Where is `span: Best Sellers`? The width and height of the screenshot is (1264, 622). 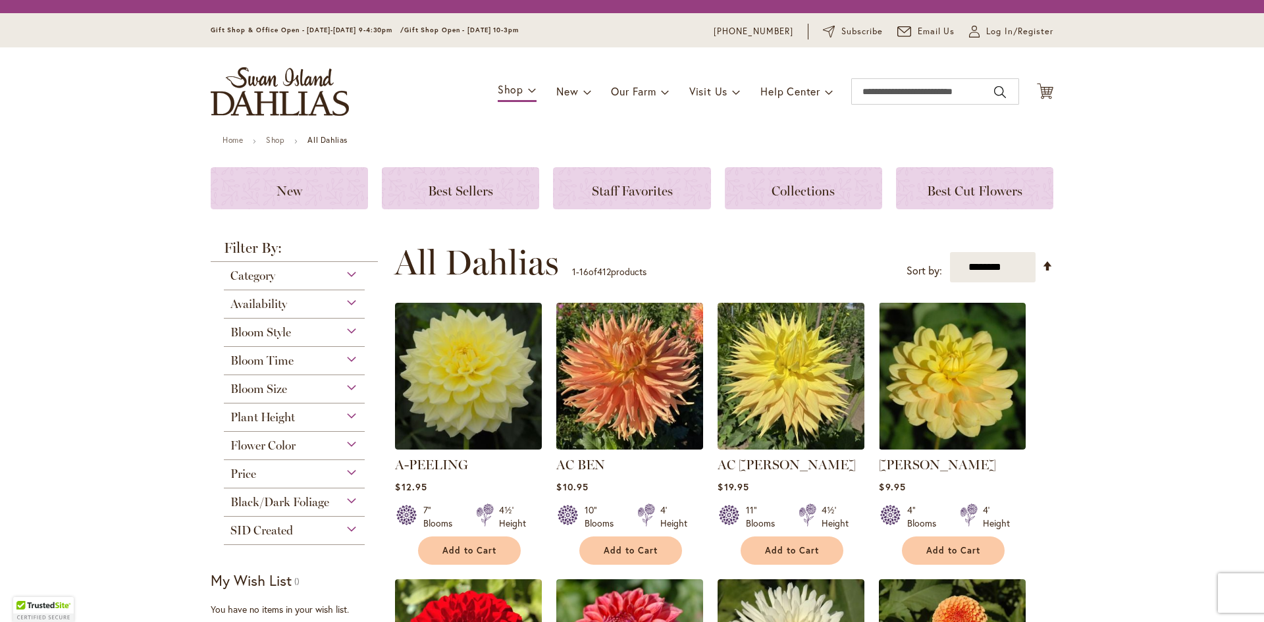
span: Best Sellers is located at coordinates (460, 191).